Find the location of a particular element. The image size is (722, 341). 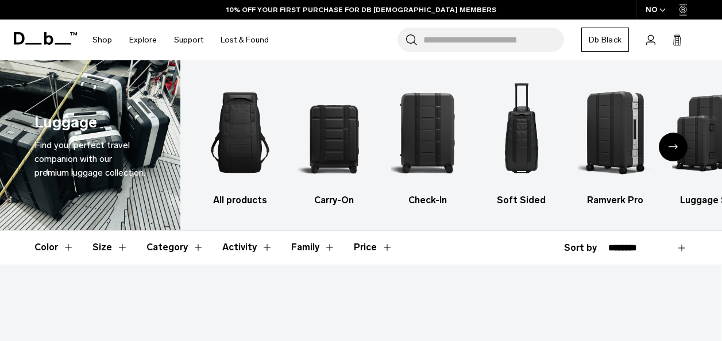

h3: Ramverk Pro is located at coordinates (615, 201).